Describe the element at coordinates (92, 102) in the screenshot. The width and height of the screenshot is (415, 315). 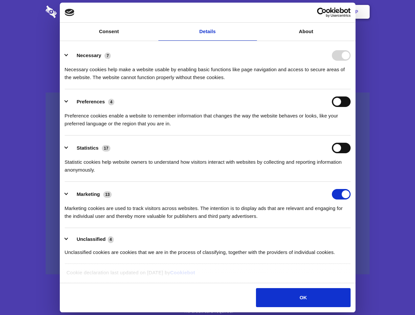
I see `button: Preferences (4)` at that location.